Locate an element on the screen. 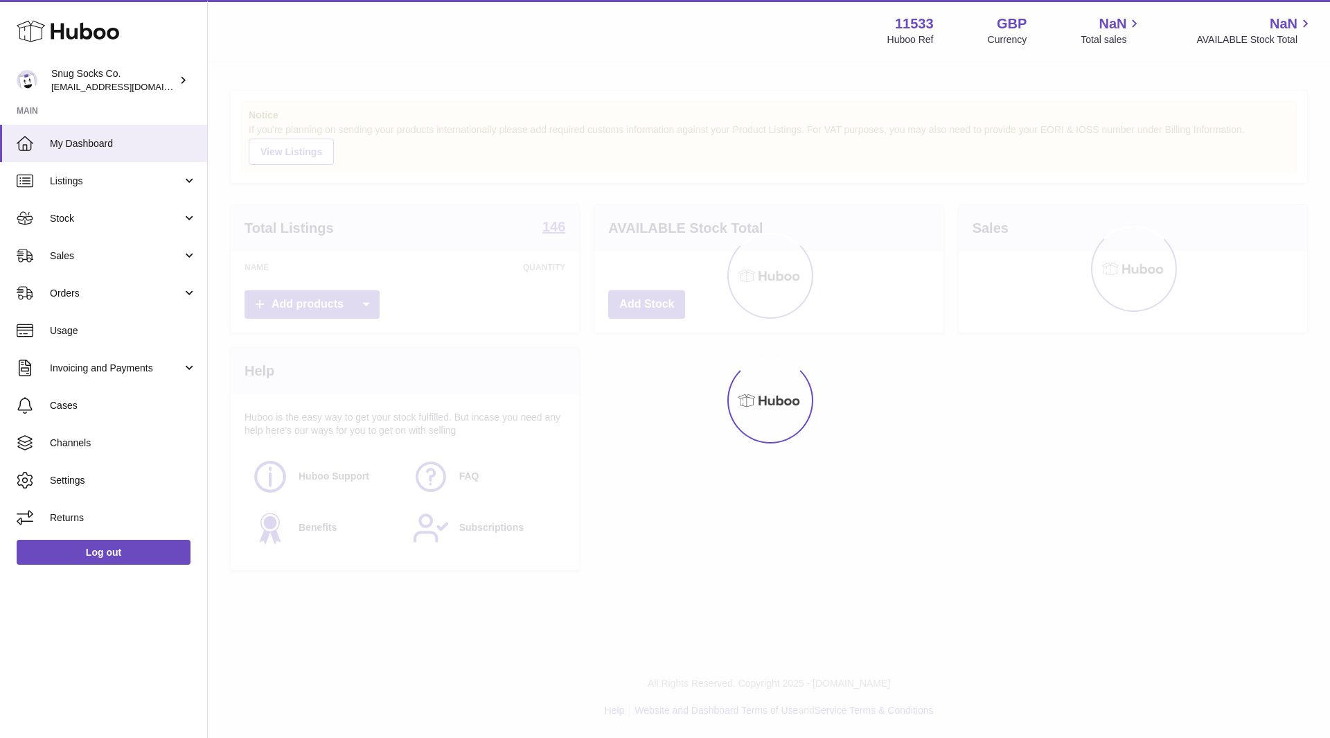  strong: 11533 is located at coordinates (914, 24).